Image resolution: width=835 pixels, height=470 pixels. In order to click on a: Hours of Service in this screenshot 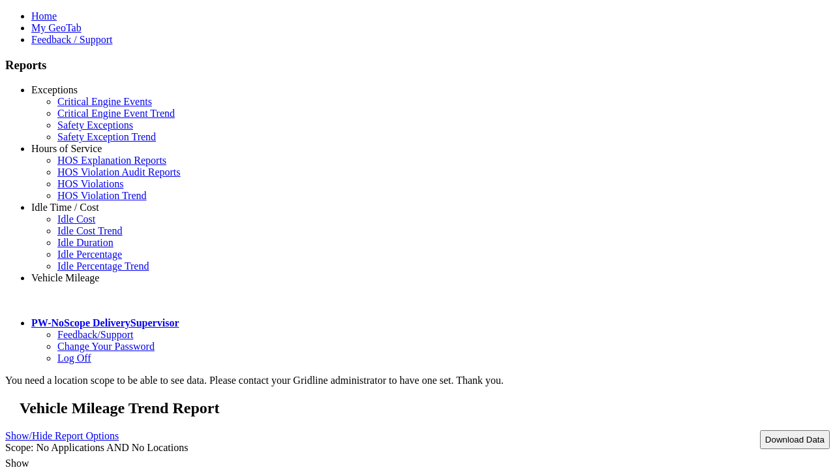, I will do `click(67, 148)`.